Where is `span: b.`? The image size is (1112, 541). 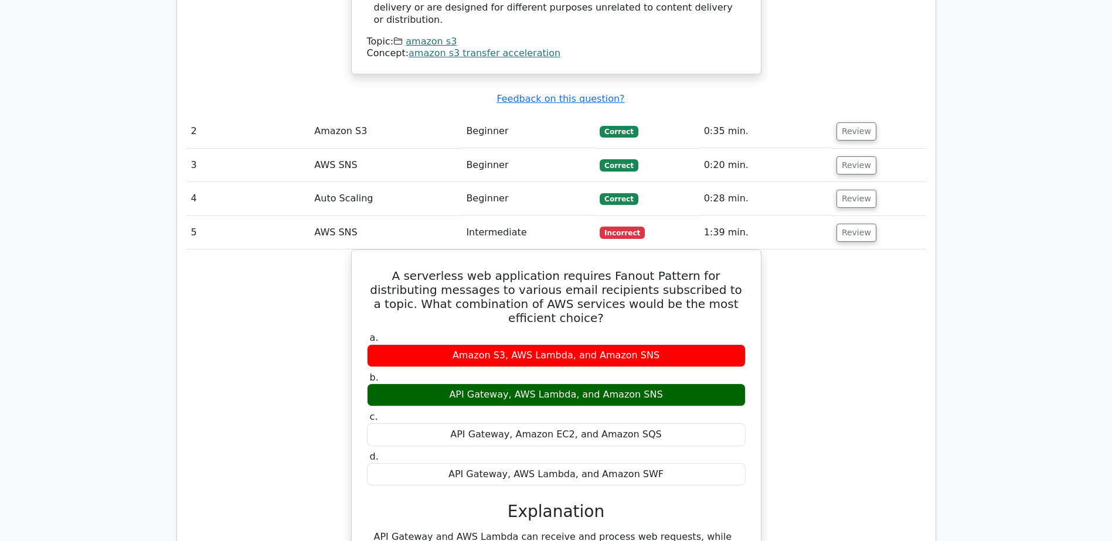 span: b. is located at coordinates (374, 377).